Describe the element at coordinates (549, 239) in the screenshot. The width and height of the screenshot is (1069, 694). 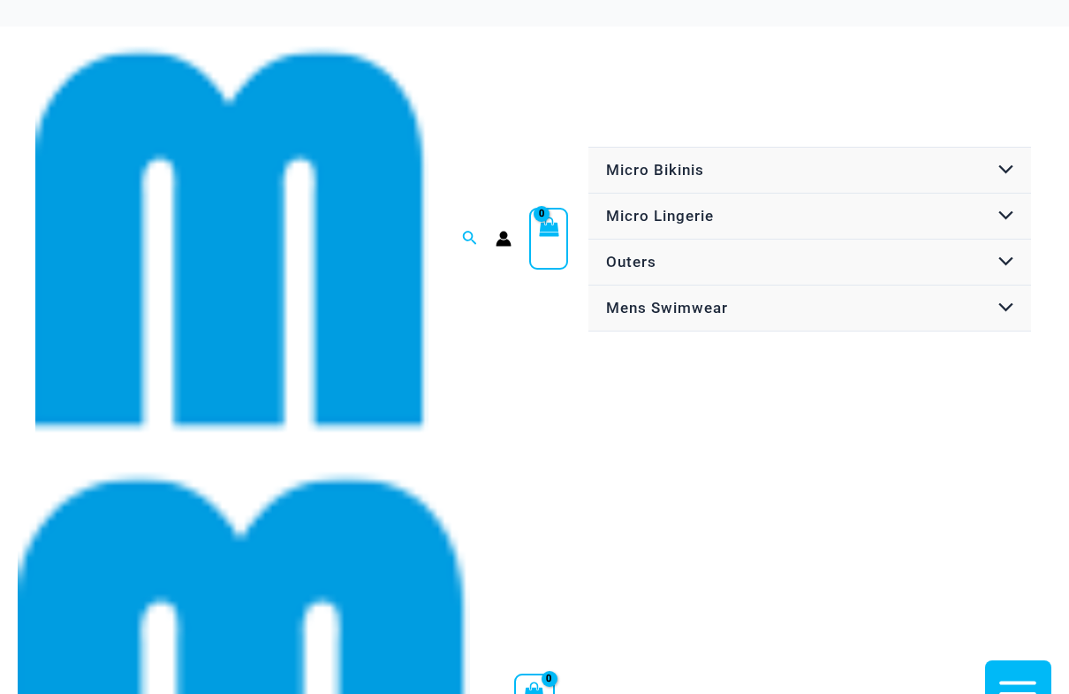
I see `a: View Shopping Cart, empty` at that location.